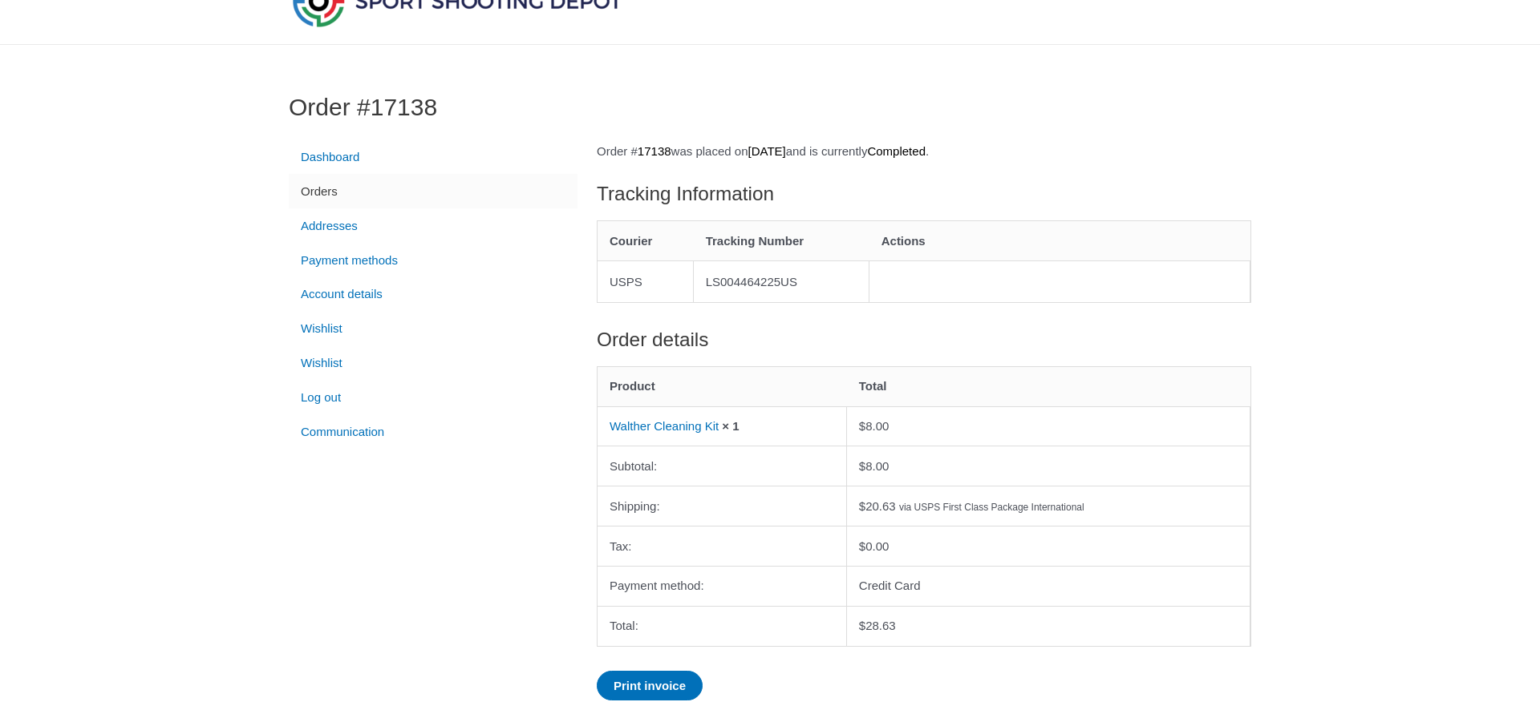  What do you see at coordinates (877, 626) in the screenshot?
I see `span: 28.63` at bounding box center [877, 626].